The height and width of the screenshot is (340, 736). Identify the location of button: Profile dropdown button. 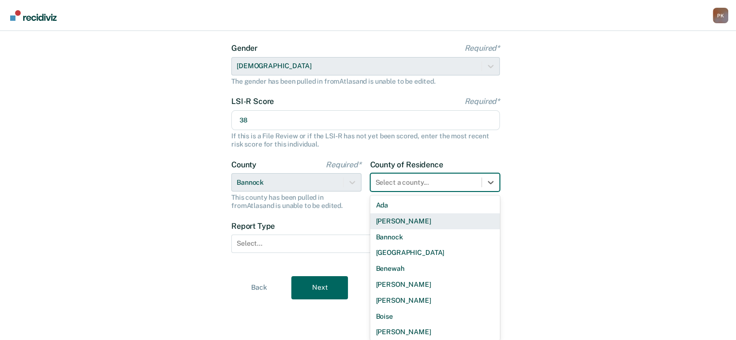
(720, 15).